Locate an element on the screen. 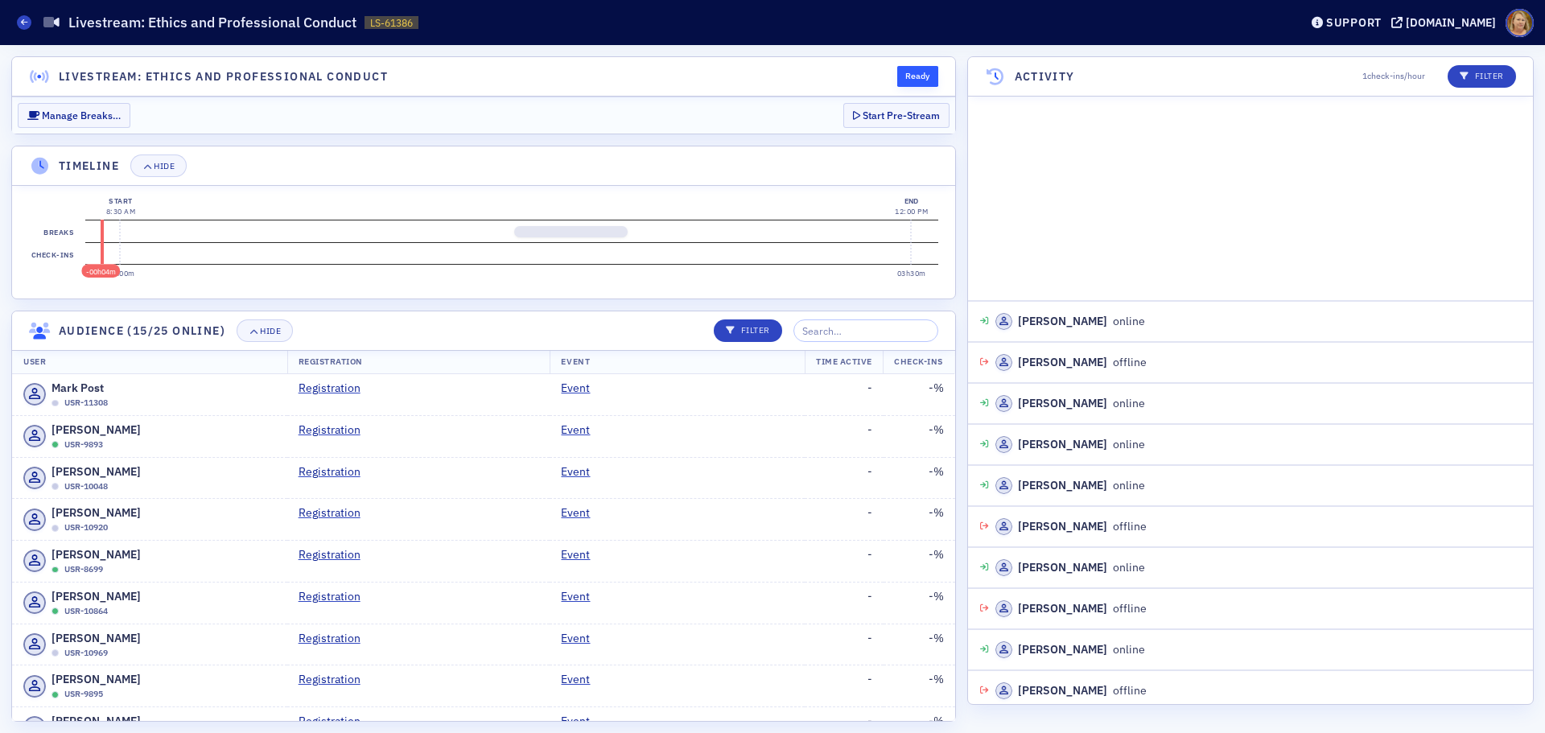 The image size is (1545, 733). time: 00h00m is located at coordinates (121, 273).